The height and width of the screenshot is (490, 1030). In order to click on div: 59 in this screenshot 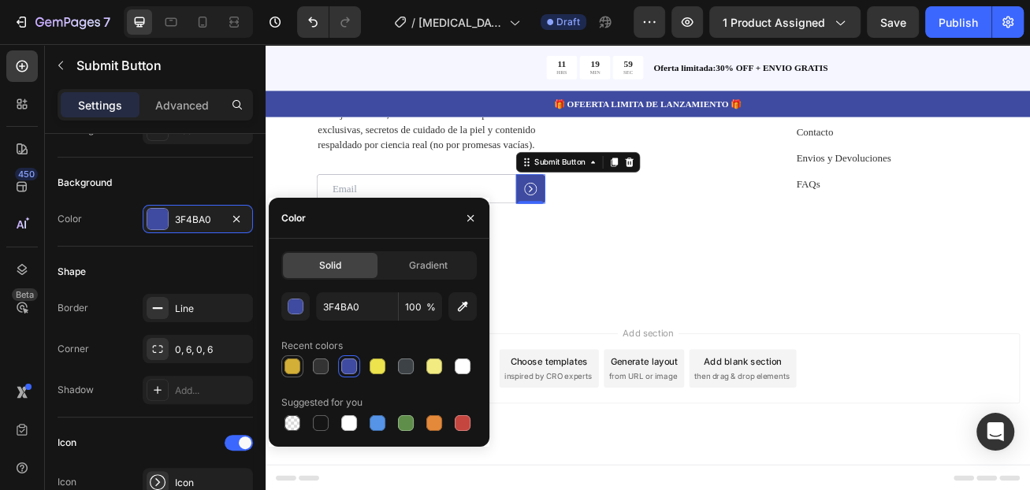, I will do `click(448, 24)`.